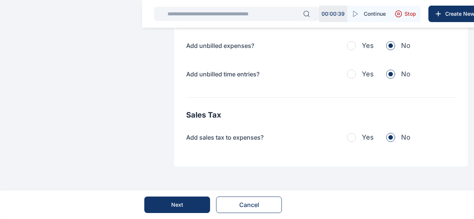 The height and width of the screenshot is (219, 474). Describe the element at coordinates (405, 14) in the screenshot. I see `button: Stop` at that location.